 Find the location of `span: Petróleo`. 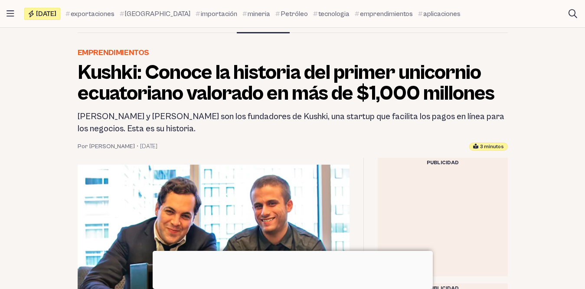

span: Petróleo is located at coordinates (294, 14).